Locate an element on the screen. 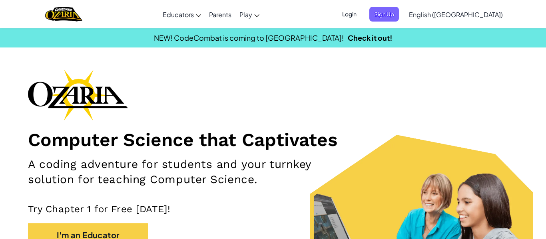 This screenshot has width=546, height=239. button: Login is located at coordinates (349, 14).